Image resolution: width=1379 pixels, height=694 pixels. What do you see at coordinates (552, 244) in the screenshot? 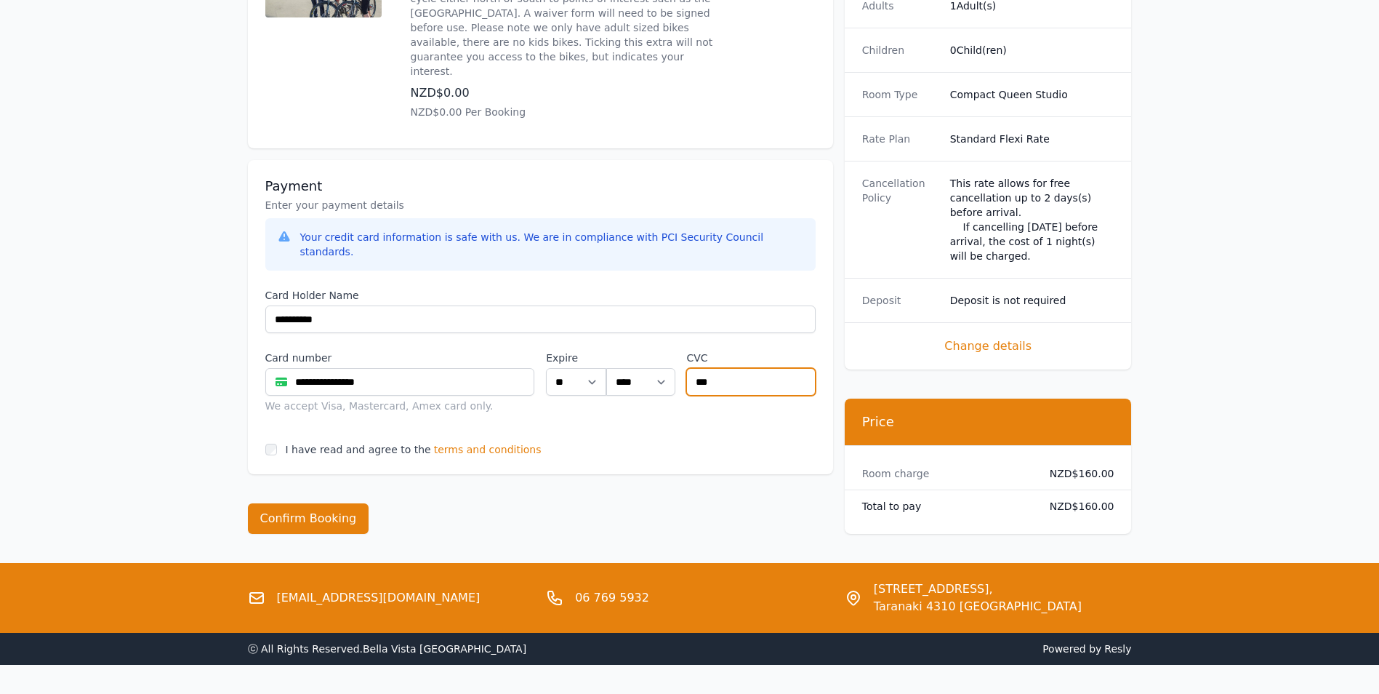
I see `div: Your credit card information is safe with us. We are in compliance with PCI Security Council stan...` at bounding box center [552, 244].